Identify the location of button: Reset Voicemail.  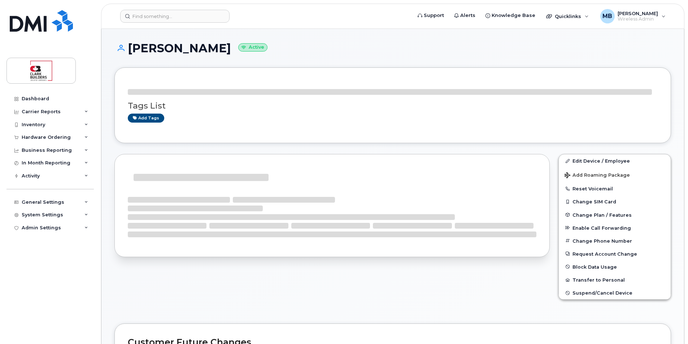
(615, 189).